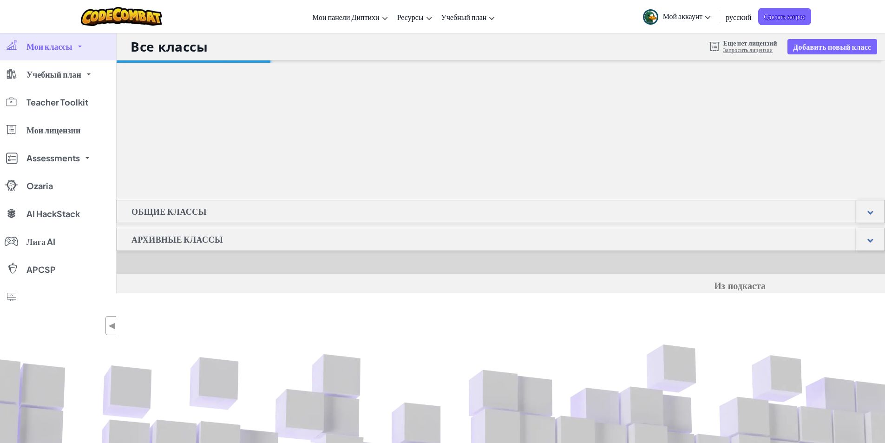 This screenshot has height=443, width=885. What do you see at coordinates (169, 211) in the screenshot?
I see `h1: Общие классы` at bounding box center [169, 211].